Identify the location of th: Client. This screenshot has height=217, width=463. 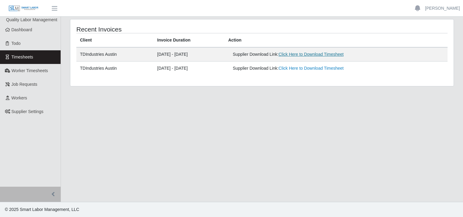
(115, 40).